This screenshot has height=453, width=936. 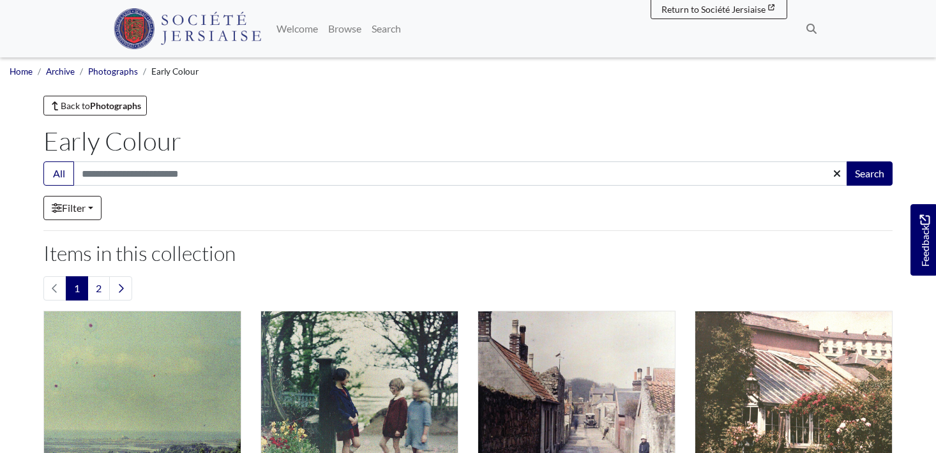 I want to click on a: Browse, so click(x=345, y=29).